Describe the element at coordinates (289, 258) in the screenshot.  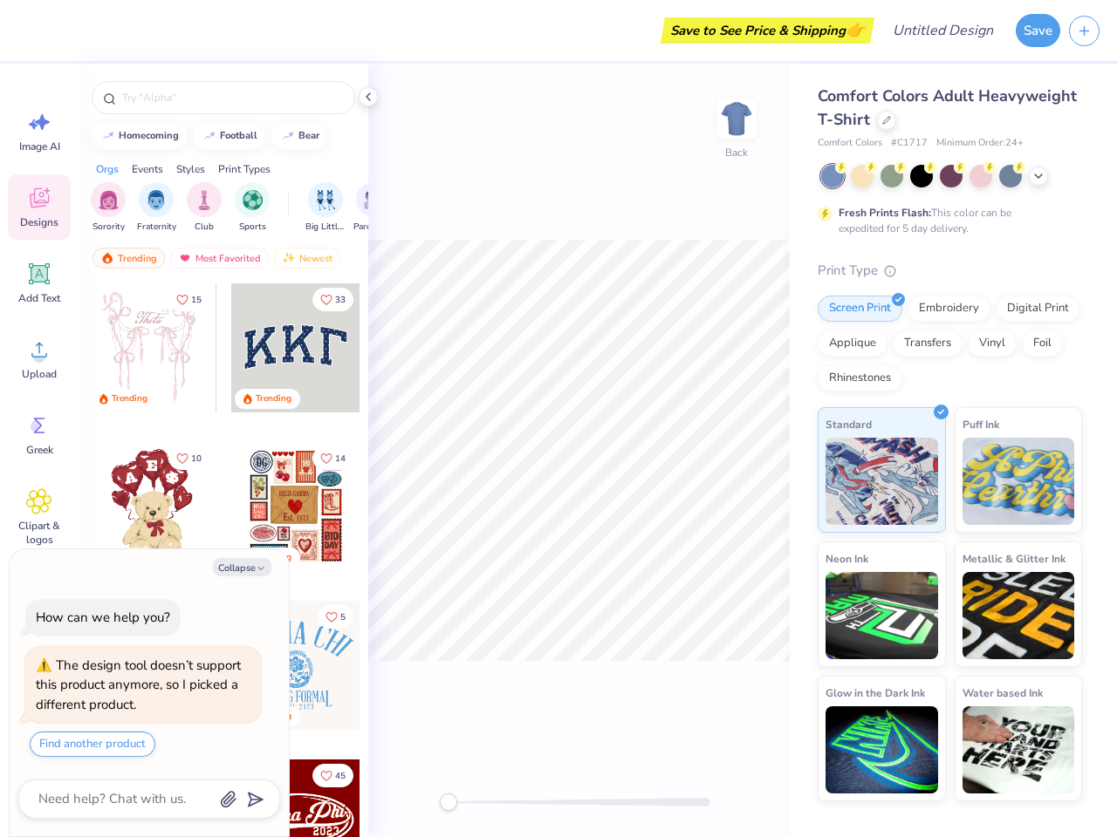
I see `img: newest.gif` at that location.